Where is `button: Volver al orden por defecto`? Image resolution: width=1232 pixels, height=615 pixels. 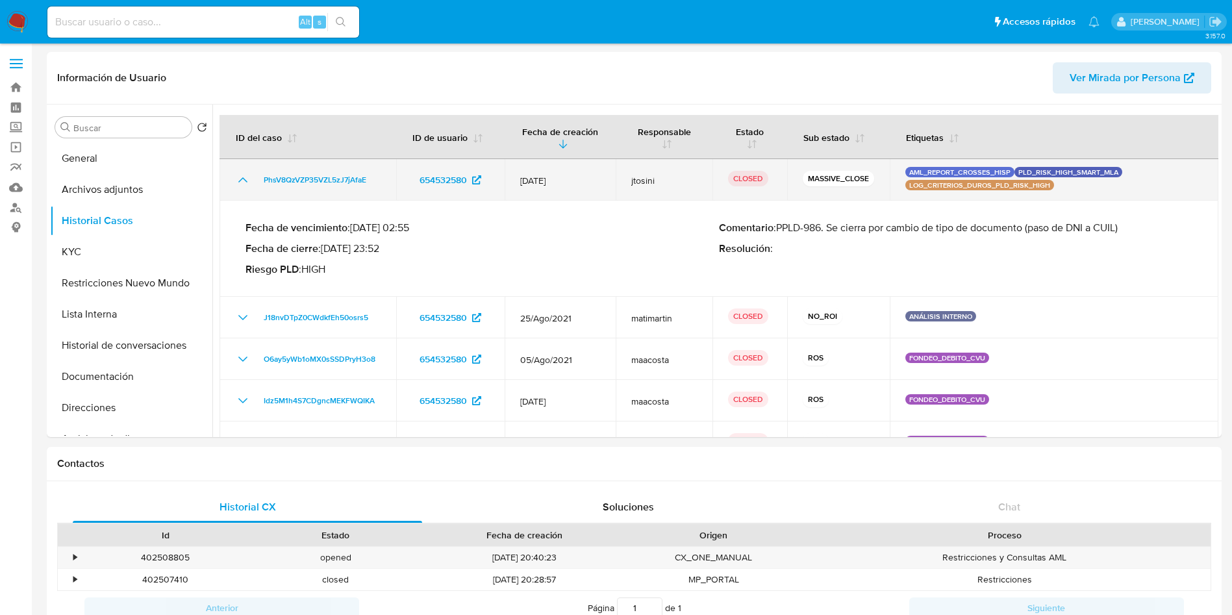
button: Volver al orden por defecto is located at coordinates (202, 129).